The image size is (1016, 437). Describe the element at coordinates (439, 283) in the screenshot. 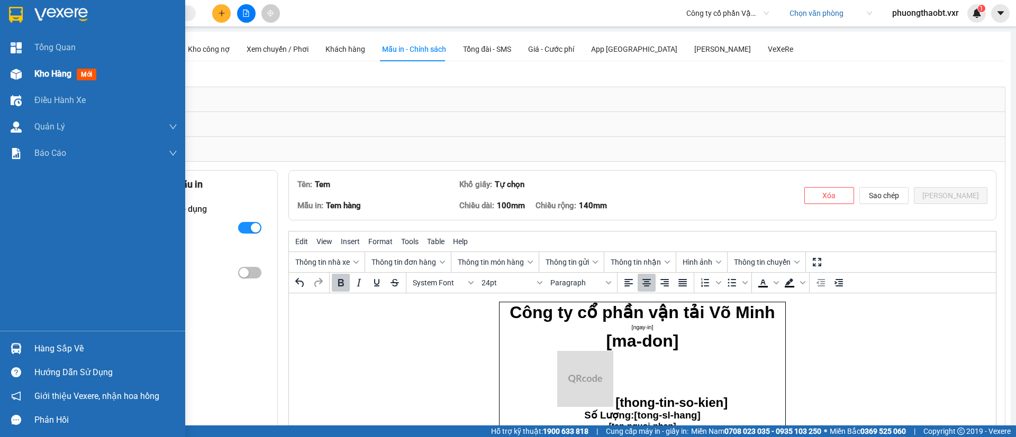

I see `span: System Font` at that location.